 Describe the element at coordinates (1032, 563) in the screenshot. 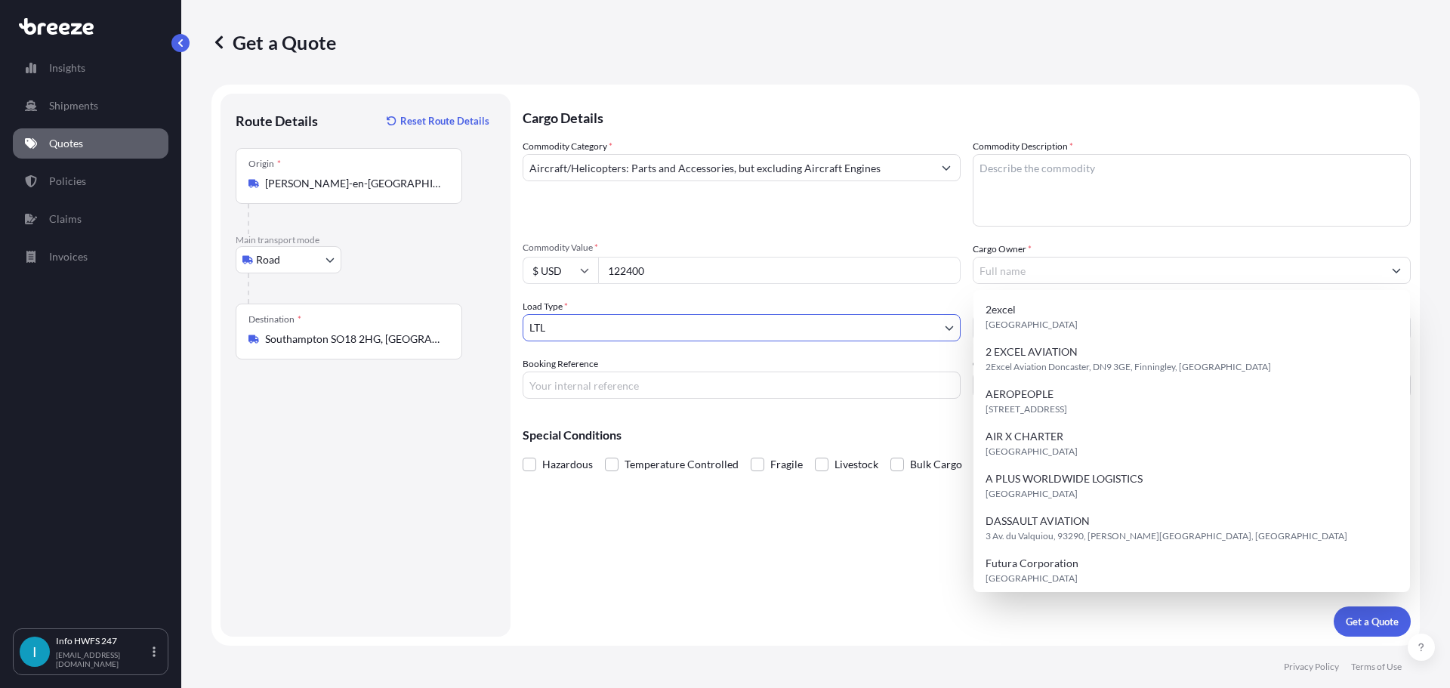

I see `span: Futura Corporation` at that location.